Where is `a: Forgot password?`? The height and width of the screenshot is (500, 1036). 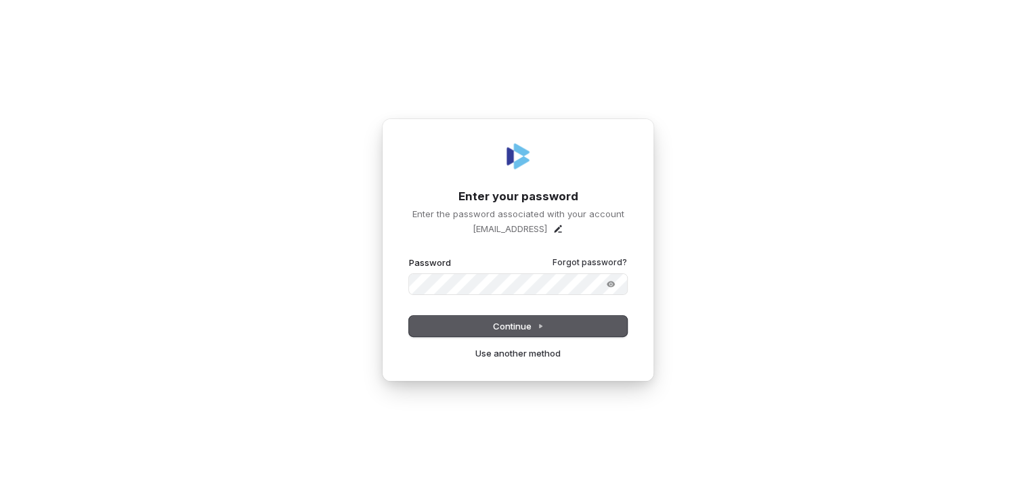
a: Forgot password? is located at coordinates (590, 263).